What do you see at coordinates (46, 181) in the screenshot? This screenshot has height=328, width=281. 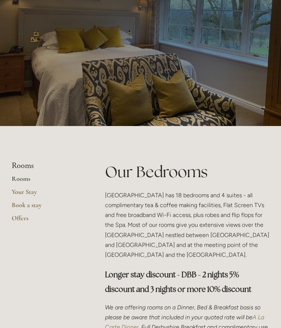 I see `a: Rooms` at bounding box center [46, 181].